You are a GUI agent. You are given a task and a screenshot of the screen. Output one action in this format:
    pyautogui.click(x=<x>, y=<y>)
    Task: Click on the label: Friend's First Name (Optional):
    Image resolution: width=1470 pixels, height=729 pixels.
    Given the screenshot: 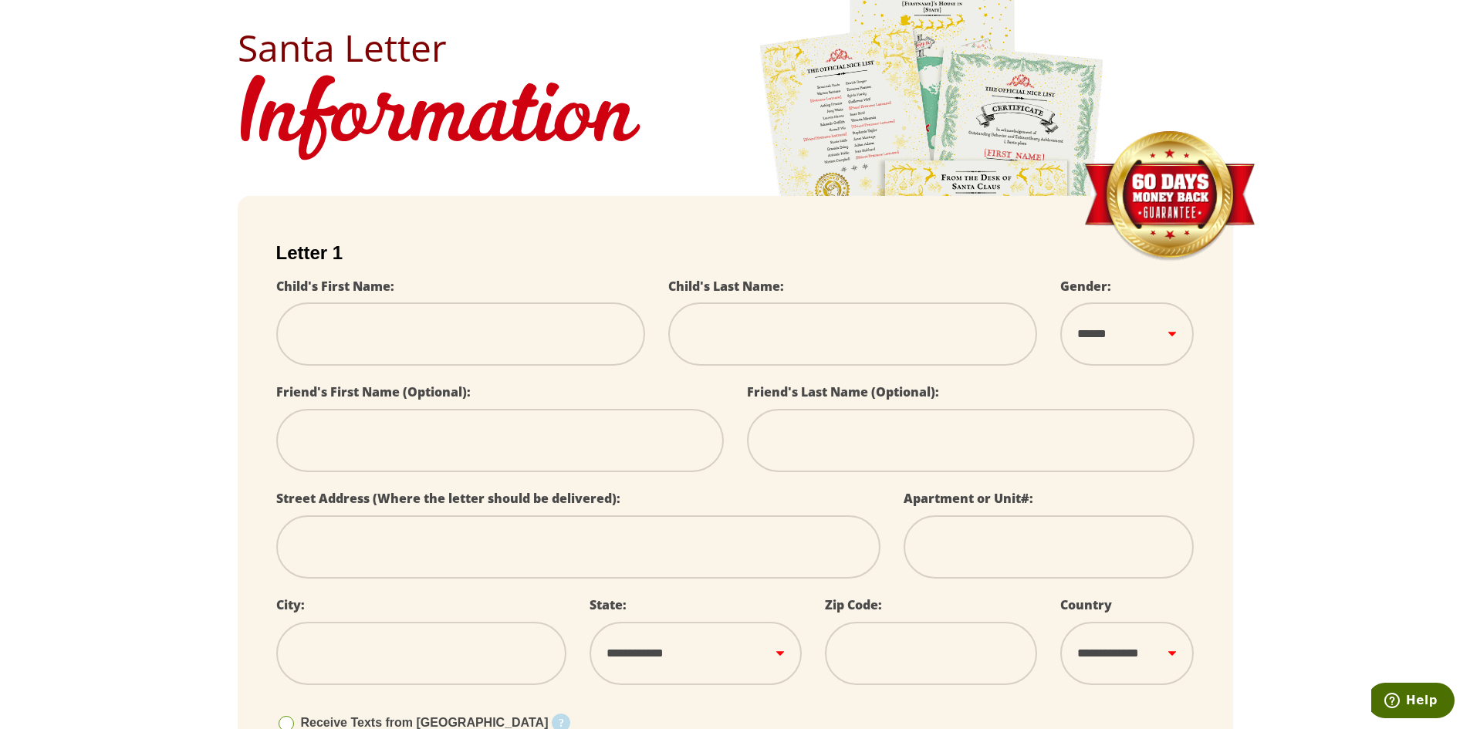 What is the action you would take?
    pyautogui.click(x=374, y=392)
    